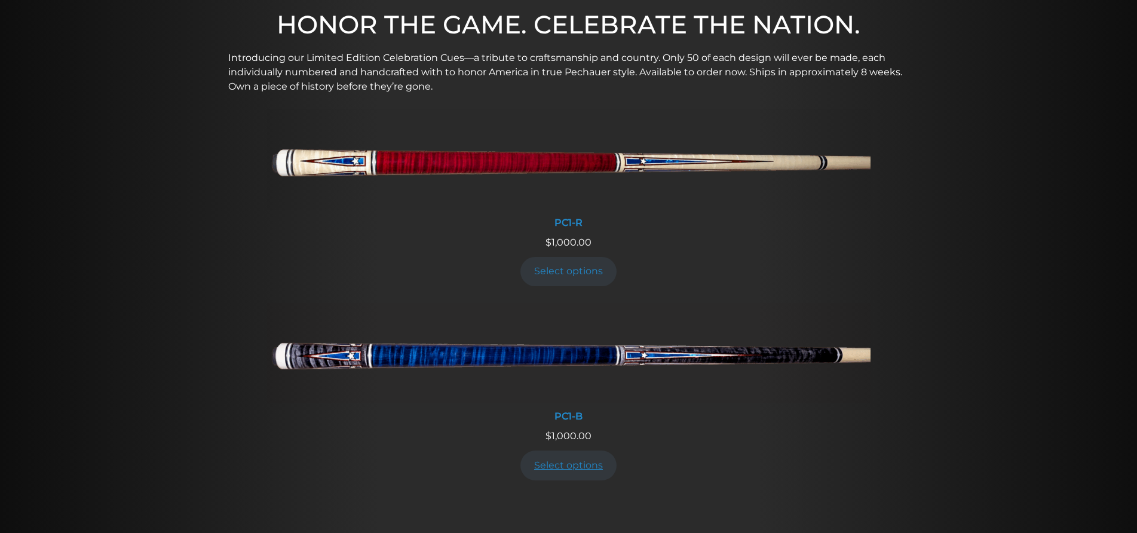 The image size is (1137, 533). Describe the element at coordinates (569, 271) in the screenshot. I see `a: Add to cart: “PC1-R”` at that location.